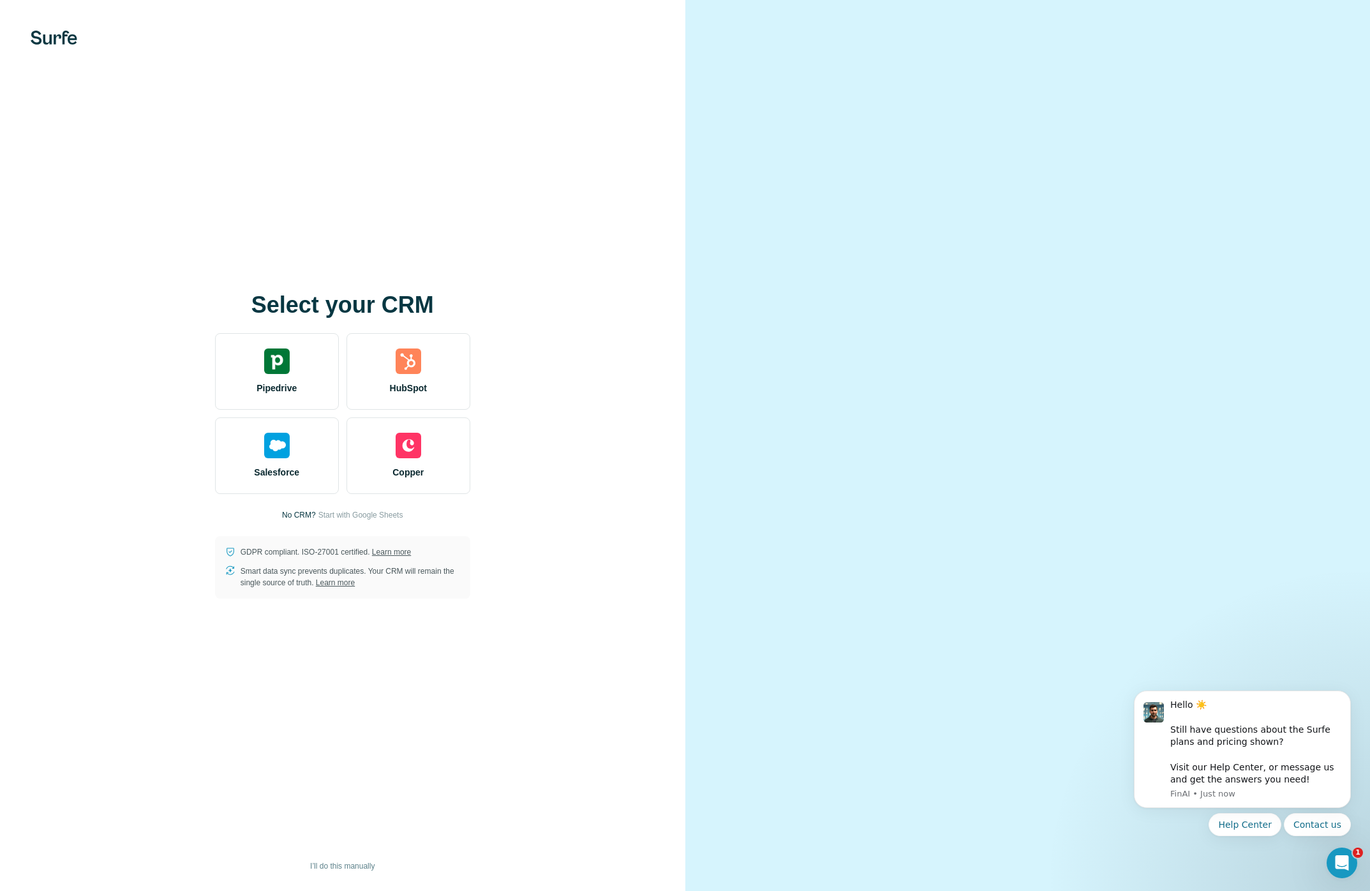 The width and height of the screenshot is (1370, 891). What do you see at coordinates (277, 361) in the screenshot?
I see `img: pipedrive's logo` at bounding box center [277, 361].